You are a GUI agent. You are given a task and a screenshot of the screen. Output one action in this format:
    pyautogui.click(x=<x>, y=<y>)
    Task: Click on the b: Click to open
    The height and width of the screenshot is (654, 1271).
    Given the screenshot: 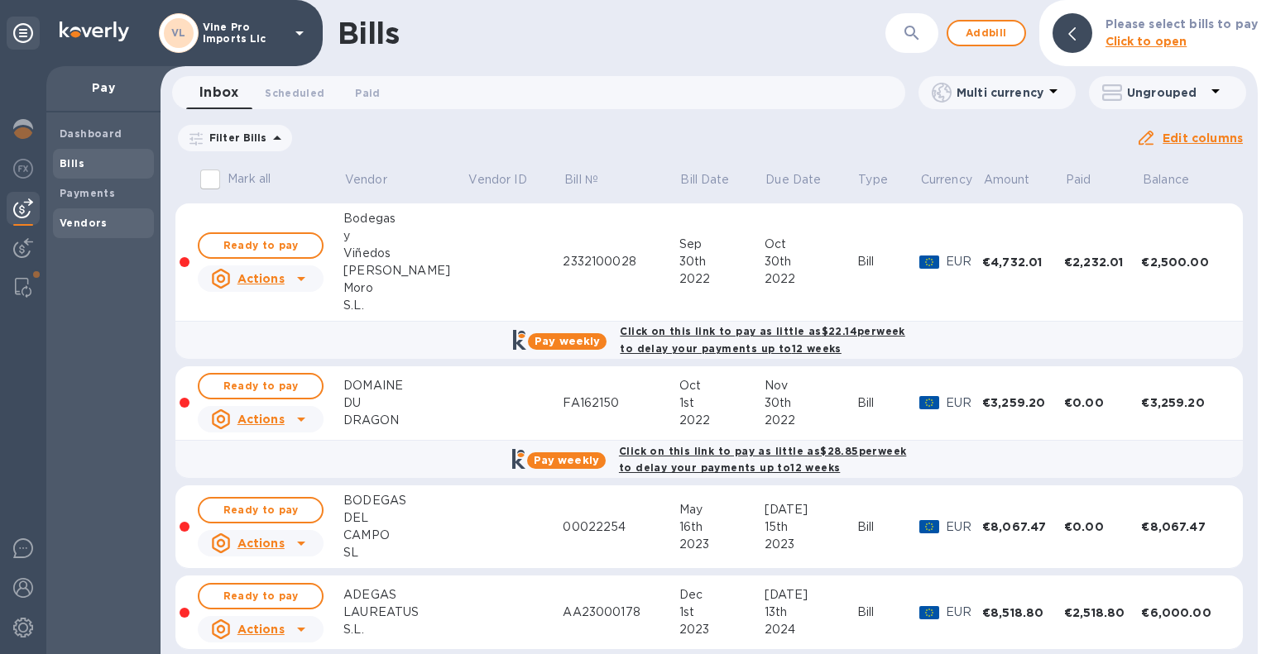 What is the action you would take?
    pyautogui.click(x=1146, y=41)
    